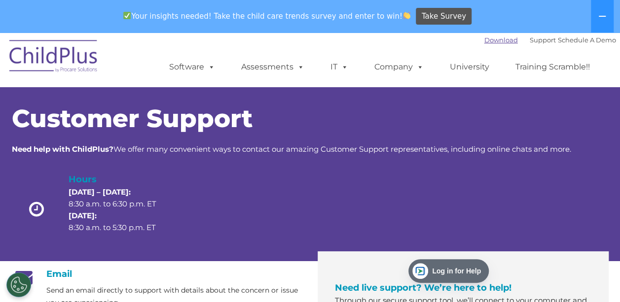  What do you see at coordinates (552, 67) in the screenshot?
I see `a: Training Scramble!!` at bounding box center [552, 67].